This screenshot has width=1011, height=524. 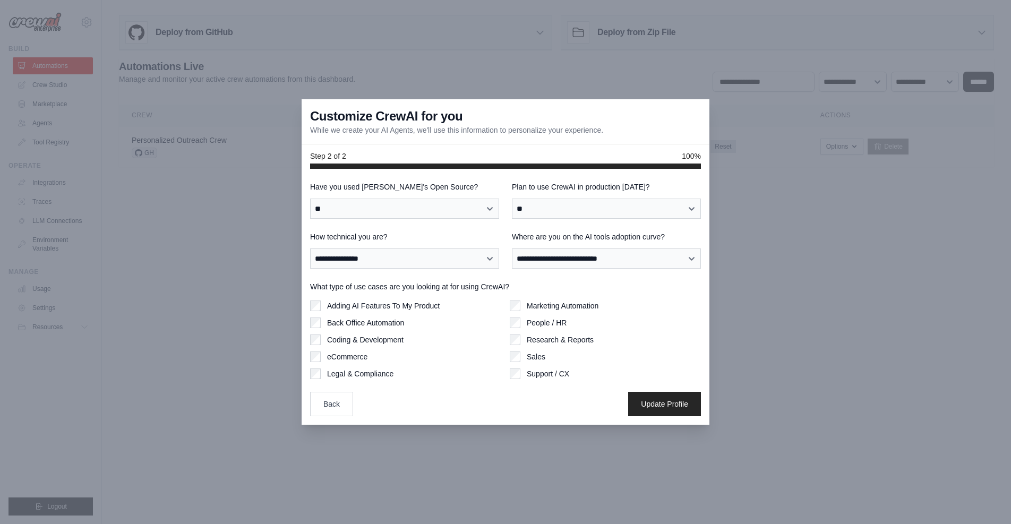 What do you see at coordinates (664, 404) in the screenshot?
I see `button: Update Profile` at bounding box center [664, 404].